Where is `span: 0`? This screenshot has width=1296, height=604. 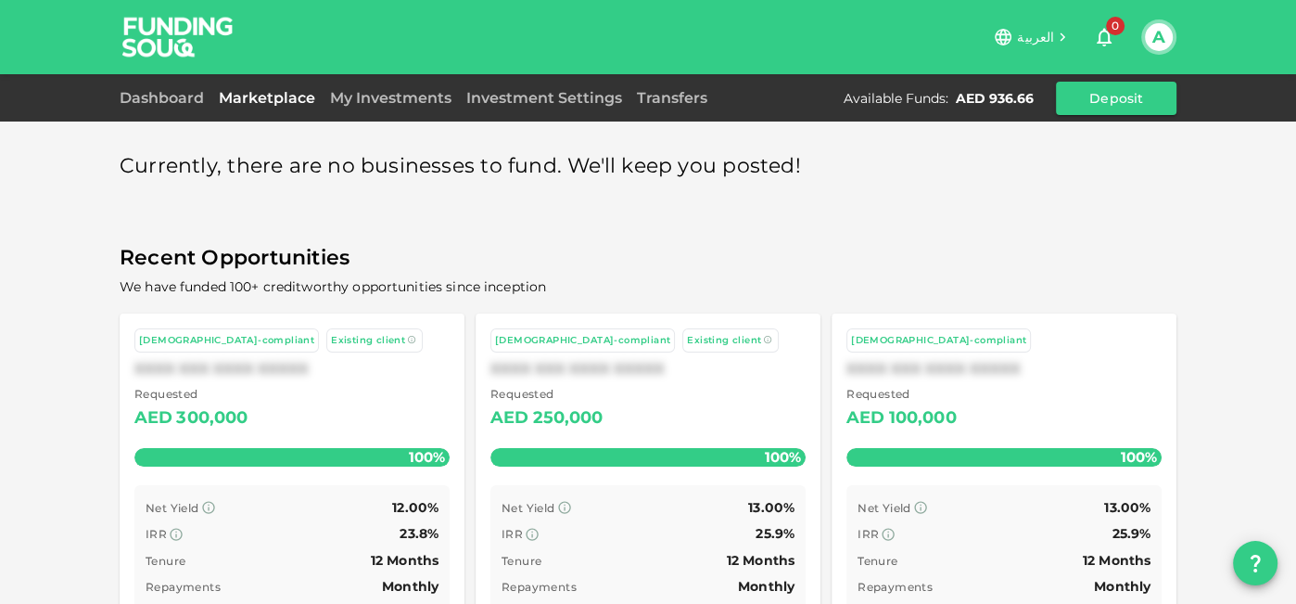
span: 0 is located at coordinates (1116, 26).